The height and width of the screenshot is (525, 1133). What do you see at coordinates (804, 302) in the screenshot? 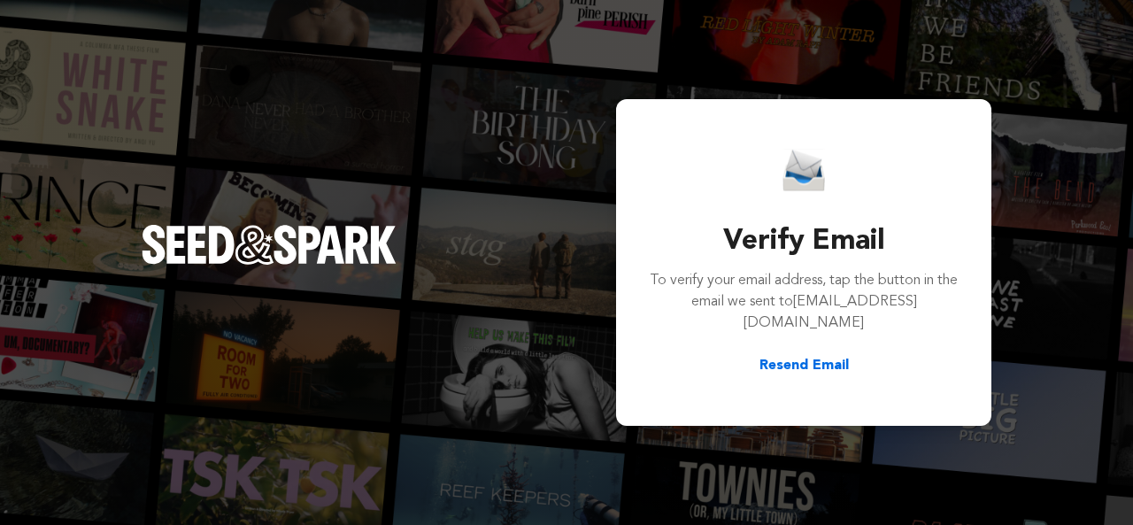
I see `p: To verify your email address, tap the button in the email we sent to` at bounding box center [804, 302].